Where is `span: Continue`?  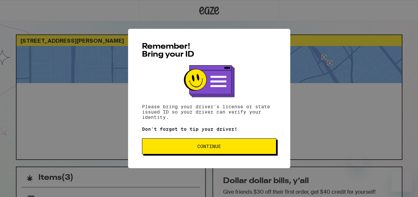 span: Continue is located at coordinates (209, 146).